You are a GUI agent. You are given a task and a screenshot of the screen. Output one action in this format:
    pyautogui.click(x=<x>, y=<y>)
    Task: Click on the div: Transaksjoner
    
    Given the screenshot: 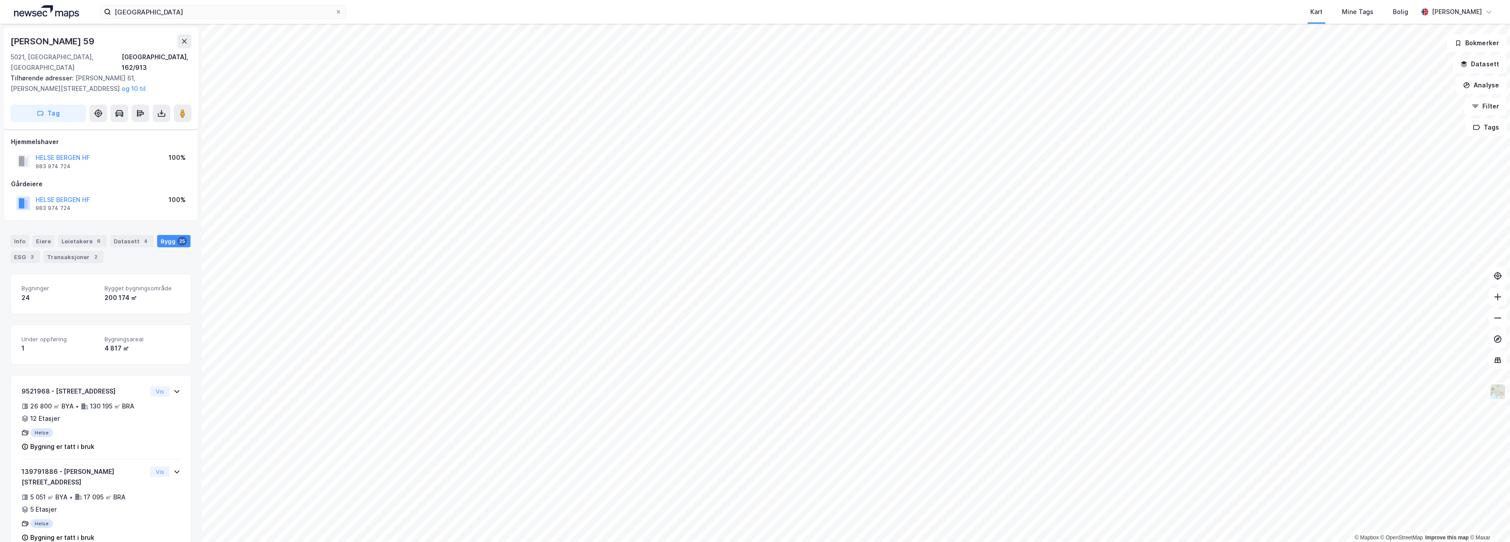 What is the action you would take?
    pyautogui.click(x=73, y=257)
    